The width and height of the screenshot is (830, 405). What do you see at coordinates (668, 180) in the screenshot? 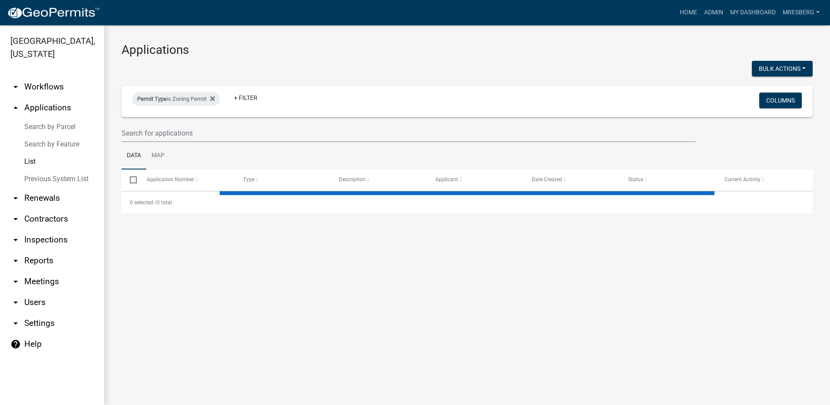
I see `datatable-header-cell: Status` at bounding box center [668, 180].